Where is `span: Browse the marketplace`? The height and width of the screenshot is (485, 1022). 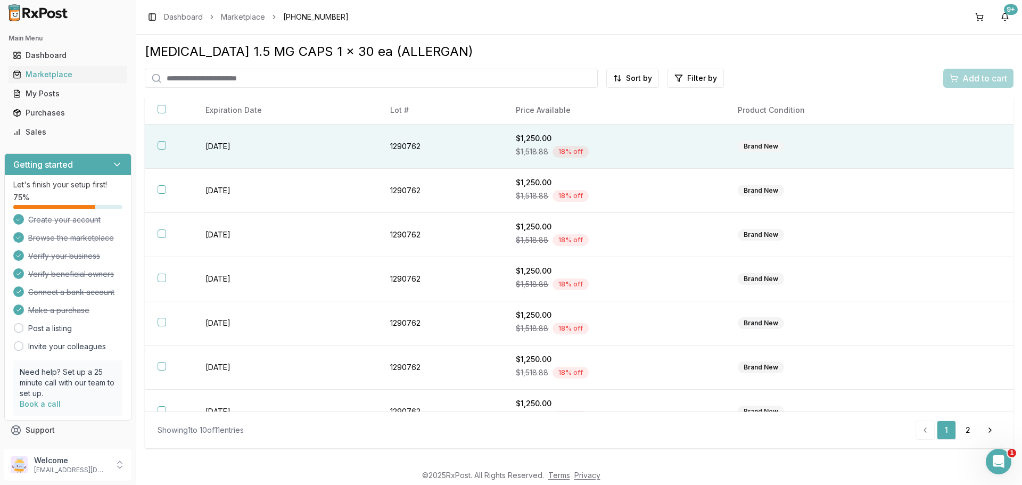 span: Browse the marketplace is located at coordinates (71, 238).